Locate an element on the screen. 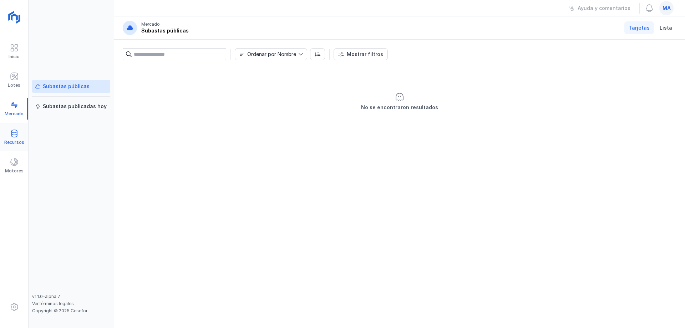 The image size is (685, 328). a: Lista is located at coordinates (666, 28).